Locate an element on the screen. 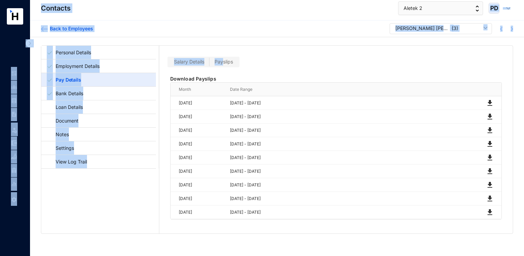  span: Payslips is located at coordinates (224, 61).